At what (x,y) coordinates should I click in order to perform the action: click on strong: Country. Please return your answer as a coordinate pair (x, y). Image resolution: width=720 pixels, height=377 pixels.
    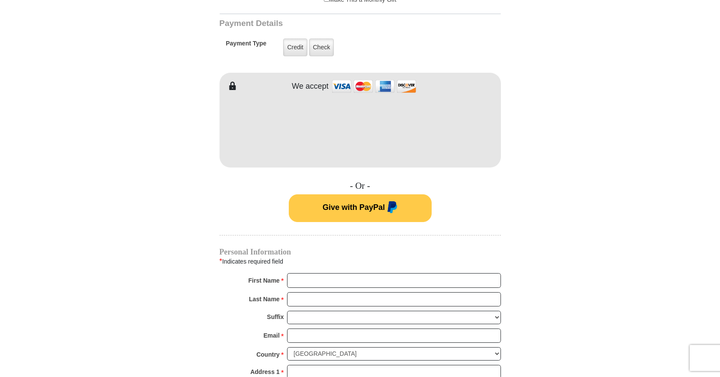
    Looking at the image, I should click on (268, 355).